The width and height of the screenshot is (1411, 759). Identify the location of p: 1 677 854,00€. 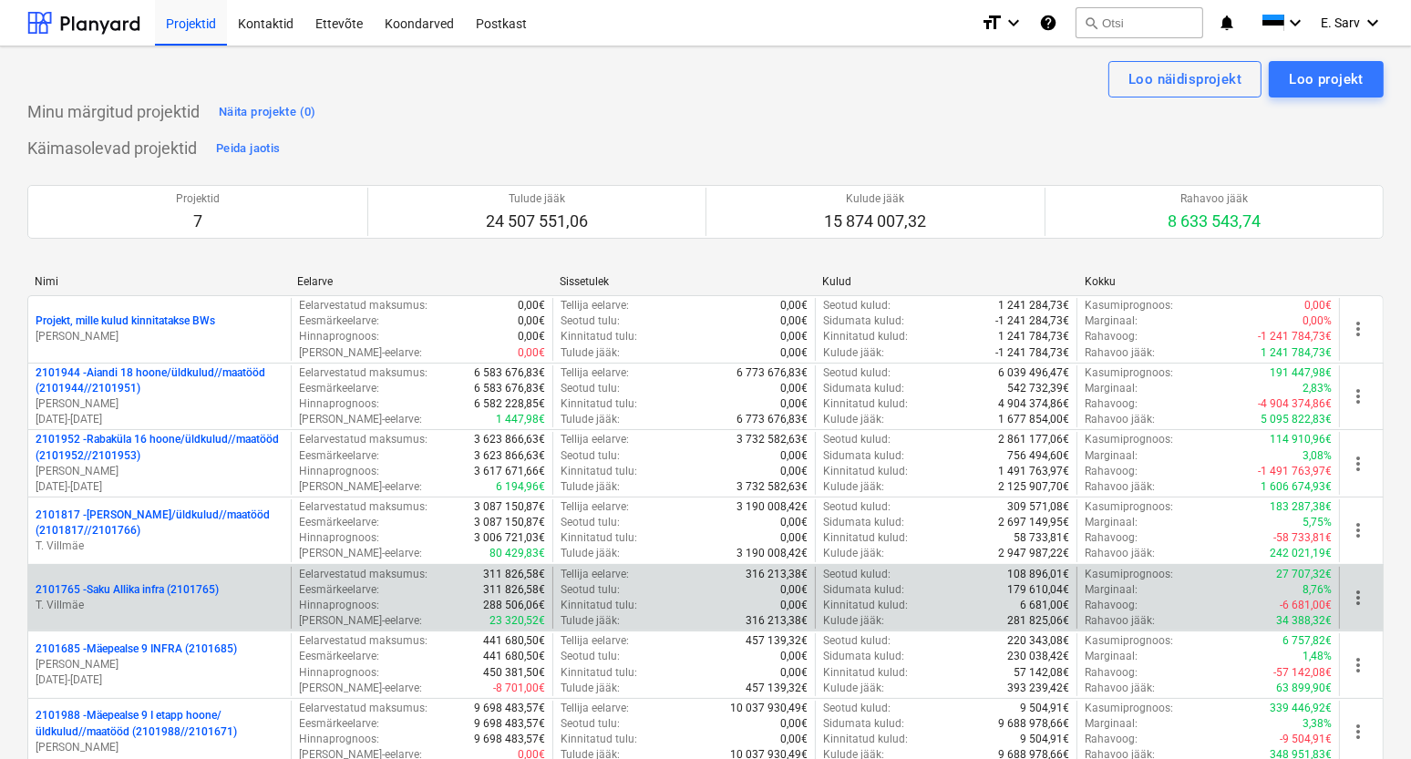
(1034, 419).